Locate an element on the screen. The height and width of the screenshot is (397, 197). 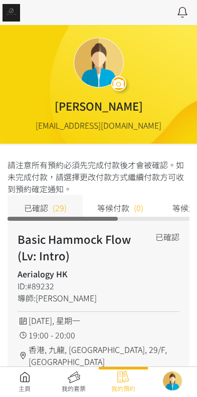
span: (29) is located at coordinates (60, 208).